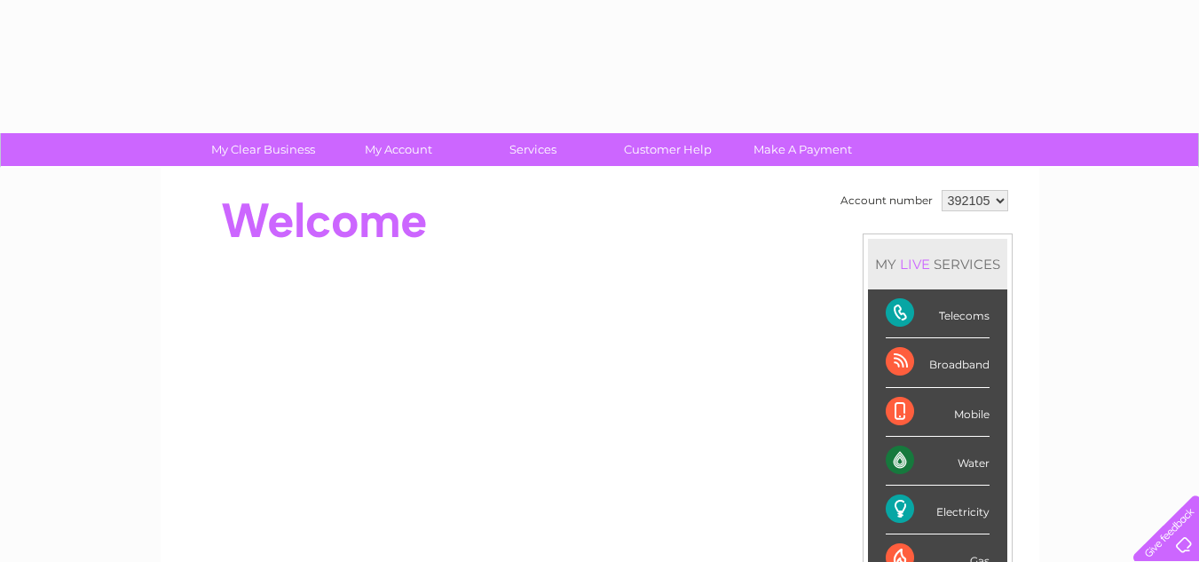 The image size is (1199, 562). Describe the element at coordinates (937, 362) in the screenshot. I see `div: Broadband` at that location.